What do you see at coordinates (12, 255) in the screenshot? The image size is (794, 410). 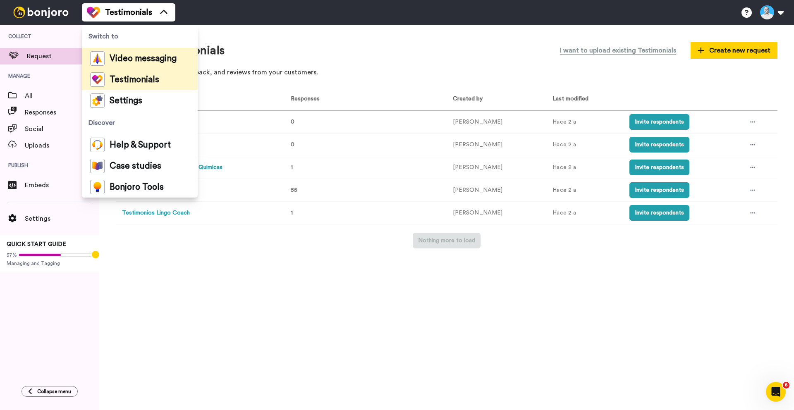 I see `span: 57%` at bounding box center [12, 255].